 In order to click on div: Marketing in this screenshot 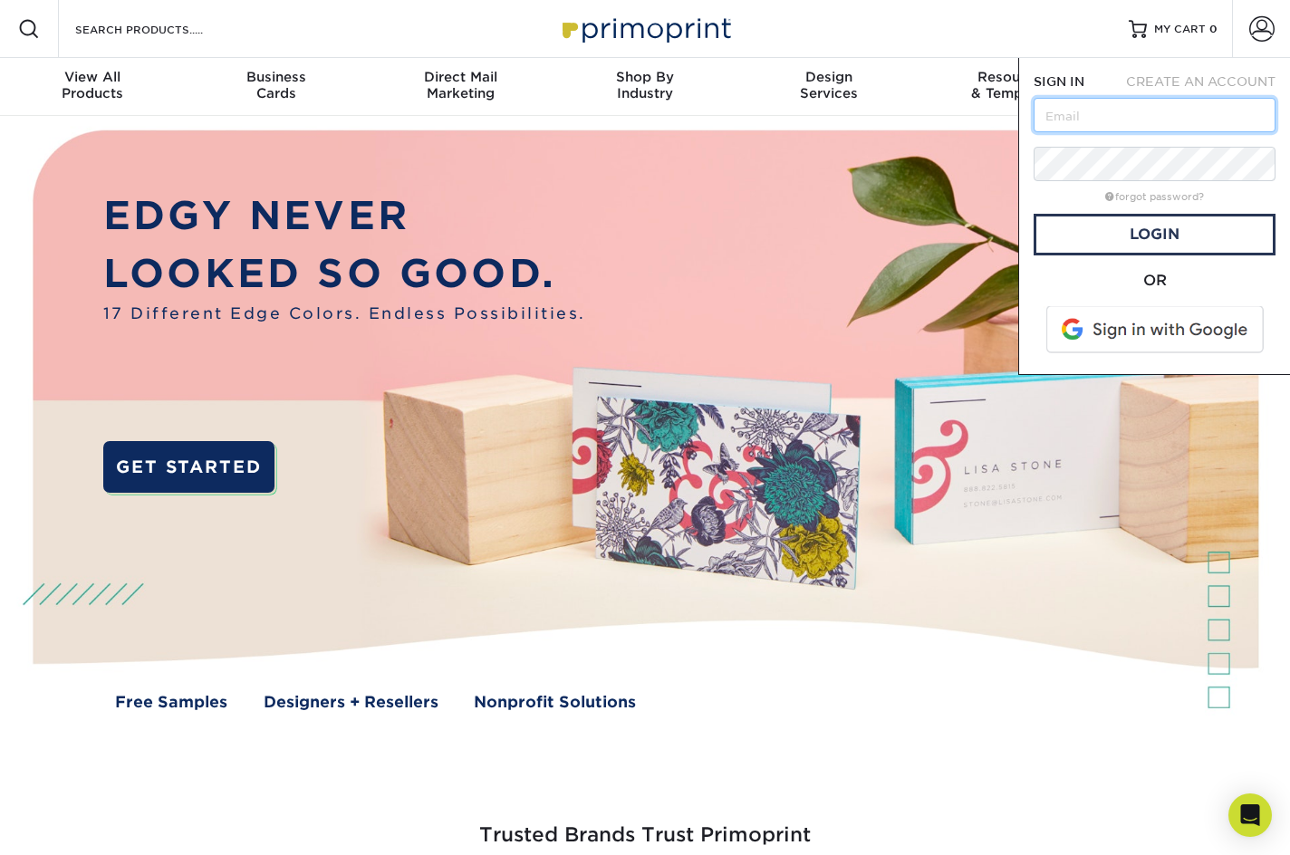, I will do `click(460, 85)`.